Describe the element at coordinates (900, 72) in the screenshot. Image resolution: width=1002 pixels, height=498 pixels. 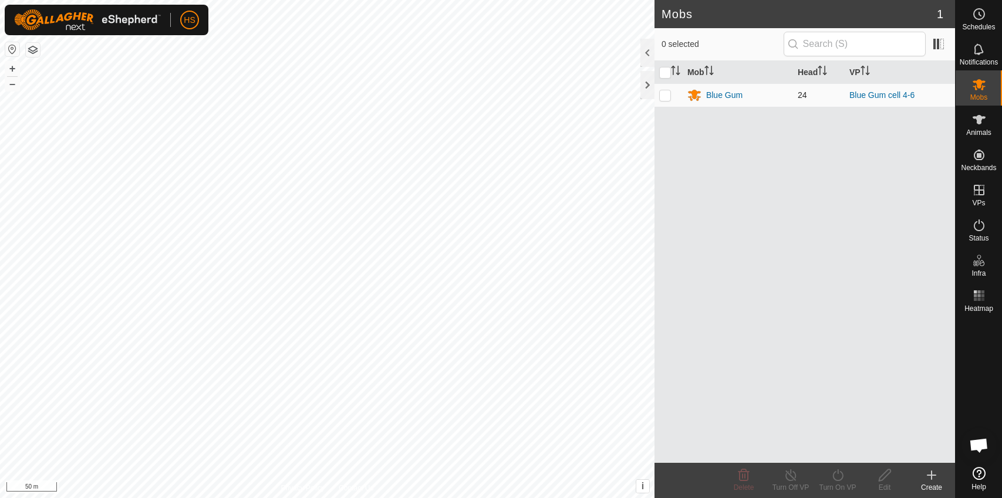
I see `th: VP` at that location.